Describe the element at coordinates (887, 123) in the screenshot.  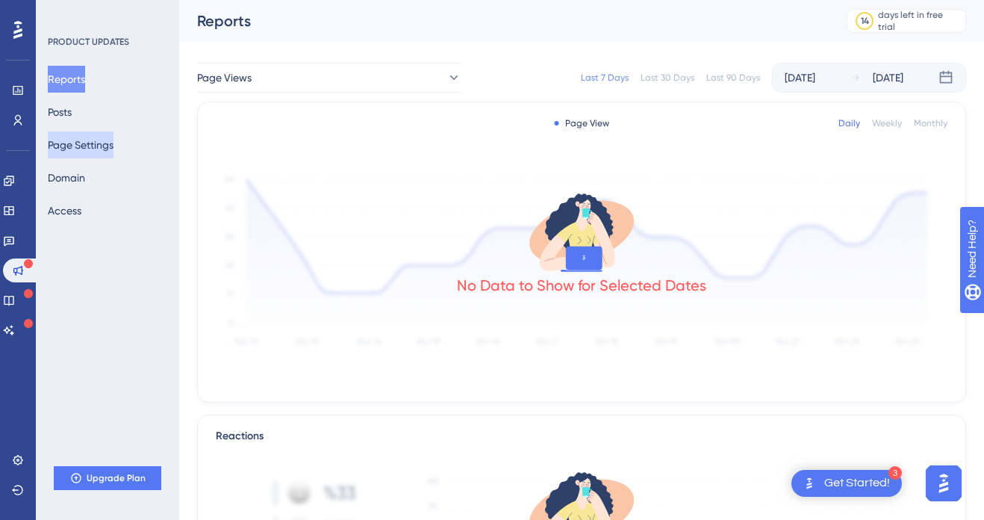
I see `div: Weekly` at that location.